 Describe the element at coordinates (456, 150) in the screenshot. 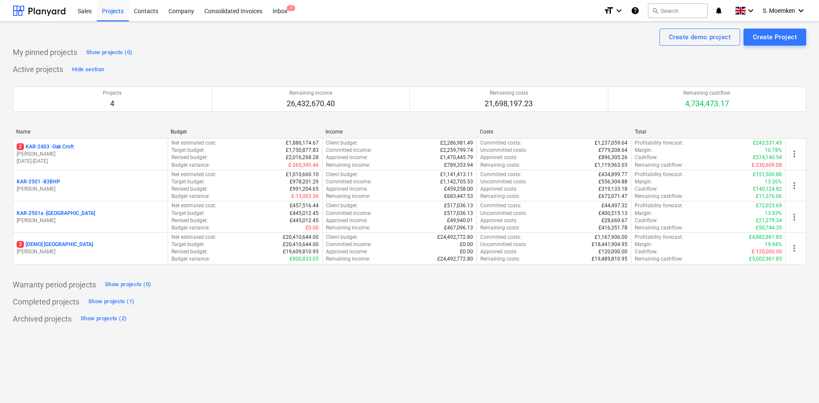

I see `p: £2,259,799.74` at that location.